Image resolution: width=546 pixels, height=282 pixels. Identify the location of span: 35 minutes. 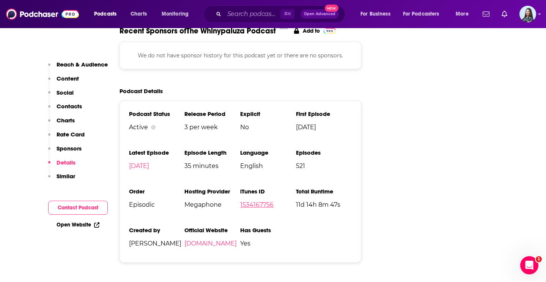
(212, 166).